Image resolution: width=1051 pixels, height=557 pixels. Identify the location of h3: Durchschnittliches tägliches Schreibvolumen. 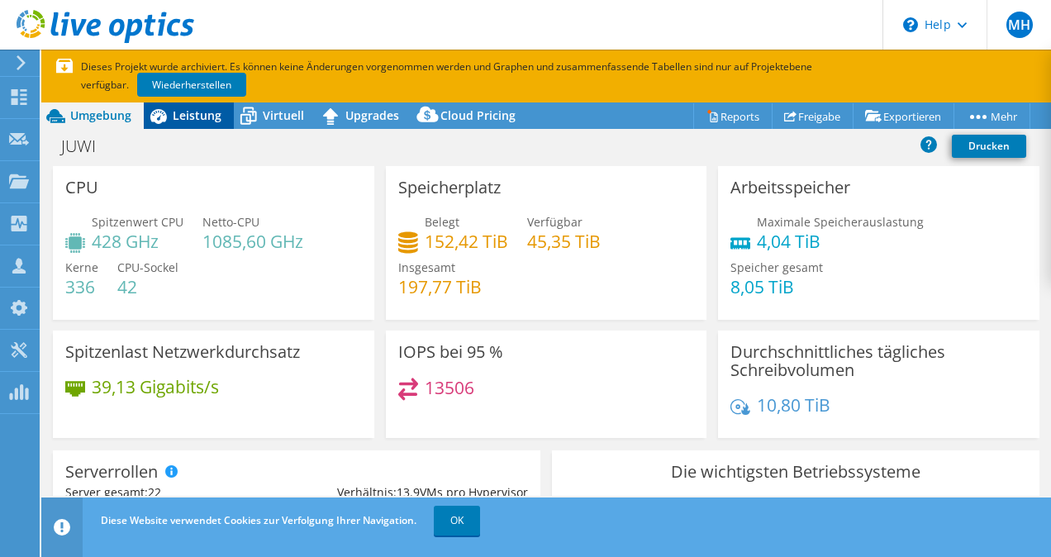
(878, 361).